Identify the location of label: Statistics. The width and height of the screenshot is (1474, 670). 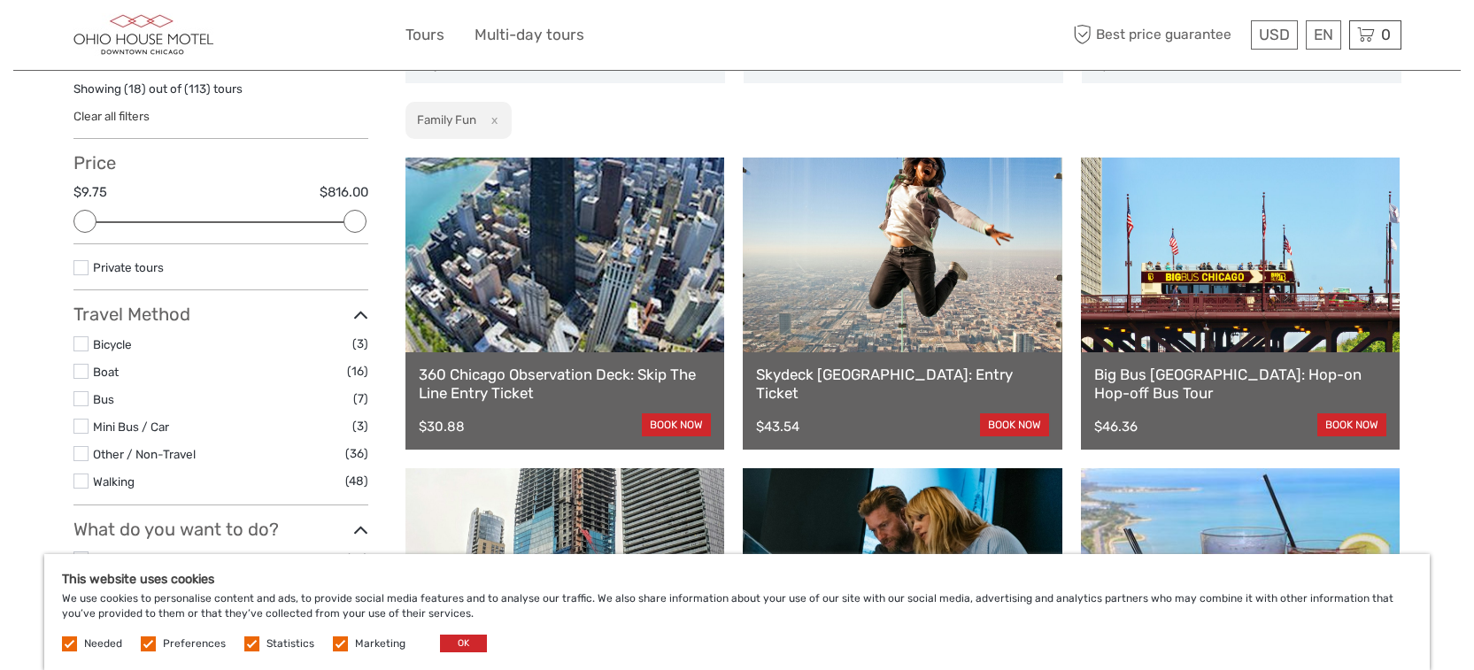
(290, 644).